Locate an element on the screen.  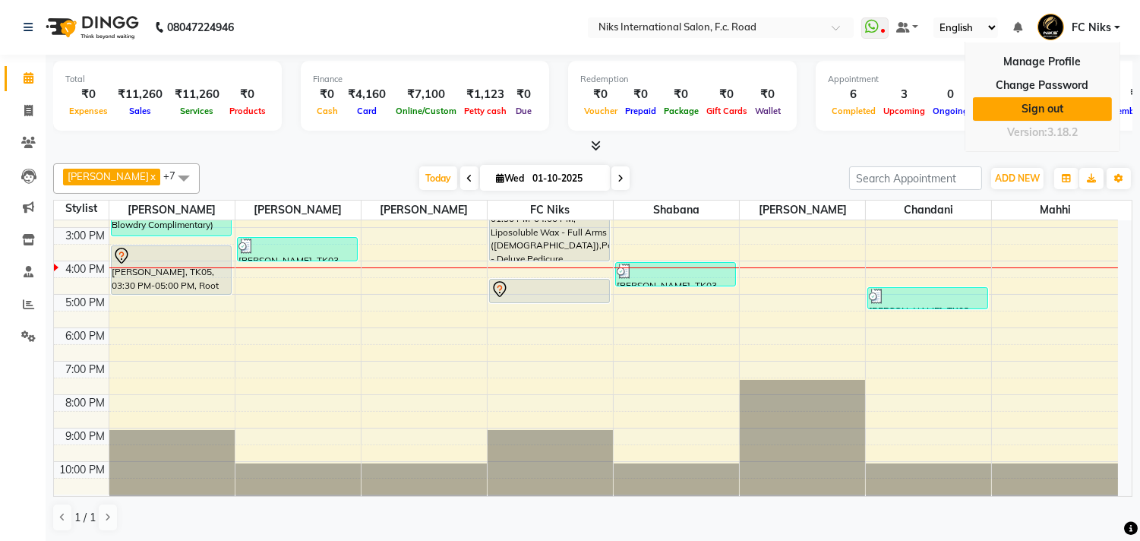
span: 1 / 1 is located at coordinates (85, 517).